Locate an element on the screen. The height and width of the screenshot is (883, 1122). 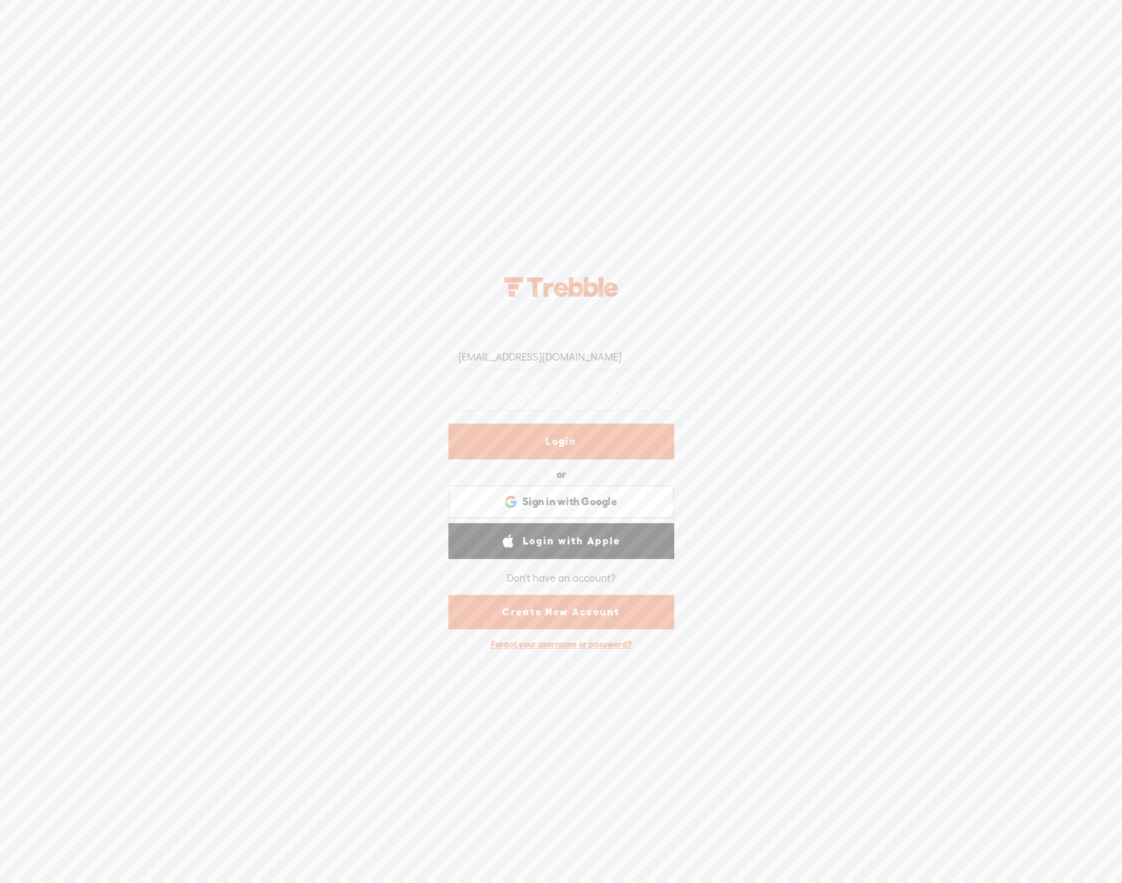
input: Username is located at coordinates (563, 357).